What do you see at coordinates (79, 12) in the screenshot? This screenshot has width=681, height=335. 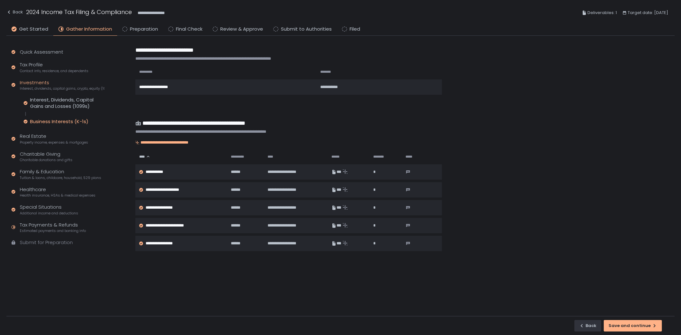 I see `h1: 2024 Income Tax Filing & Compliance` at bounding box center [79, 12].